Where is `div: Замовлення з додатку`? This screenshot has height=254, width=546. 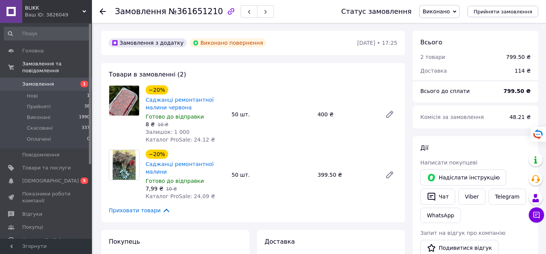
div: Замовлення з додатку is located at coordinates (148, 43).